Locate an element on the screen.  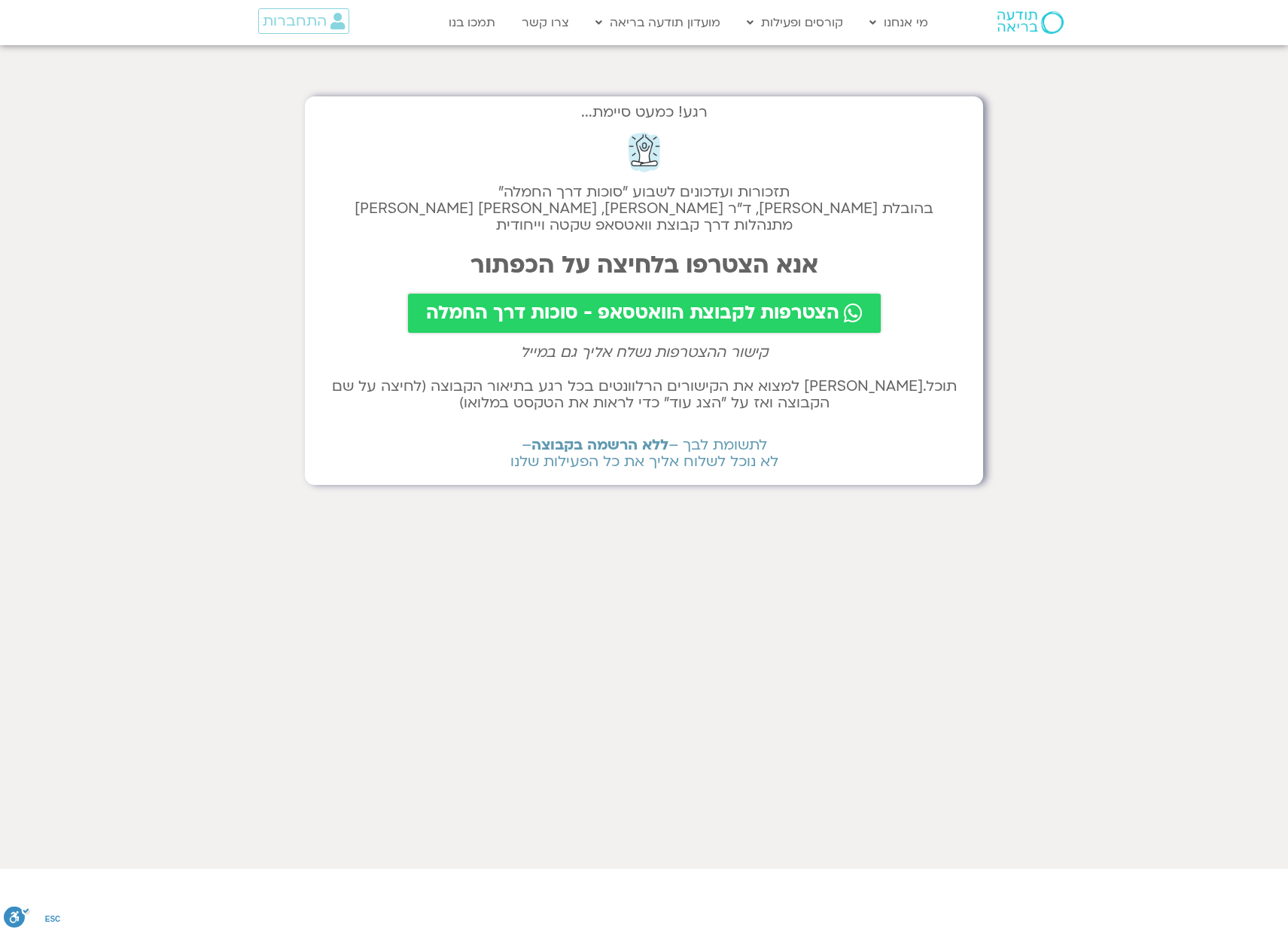
h2: קישור ההצטרפות נשלח אליך גם במייל is located at coordinates (644, 352).